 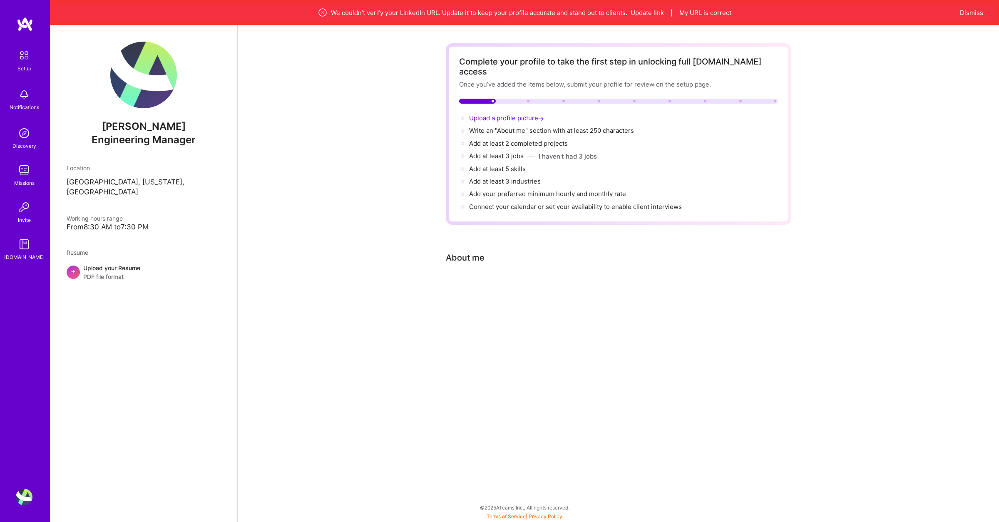 I want to click on div: Setup, so click(x=24, y=68).